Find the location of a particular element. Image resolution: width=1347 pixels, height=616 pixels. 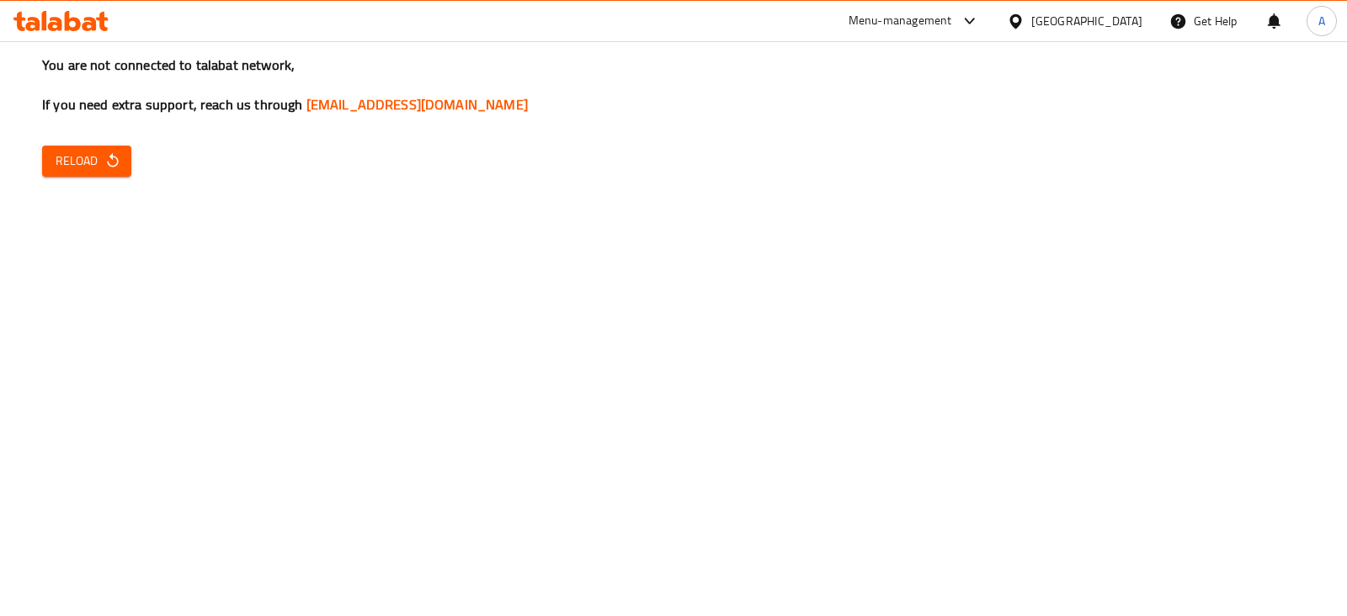

span: A is located at coordinates (1322, 21).